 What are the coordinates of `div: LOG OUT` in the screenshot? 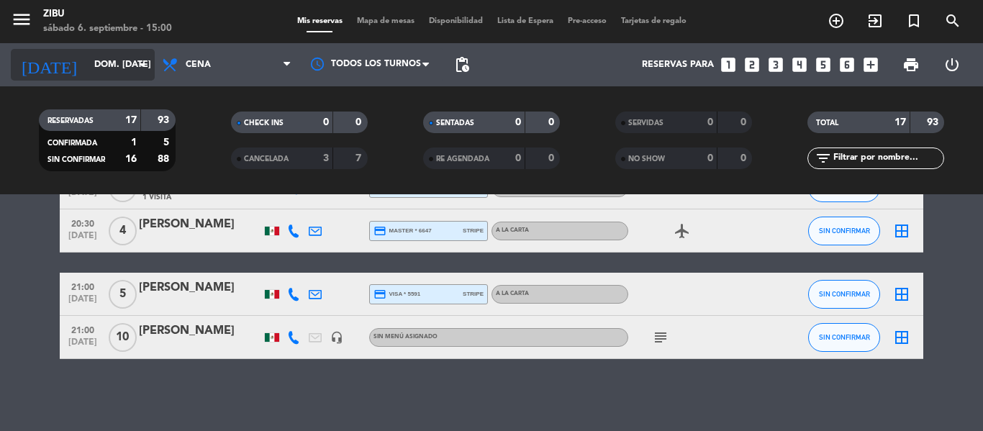 It's located at (951, 65).